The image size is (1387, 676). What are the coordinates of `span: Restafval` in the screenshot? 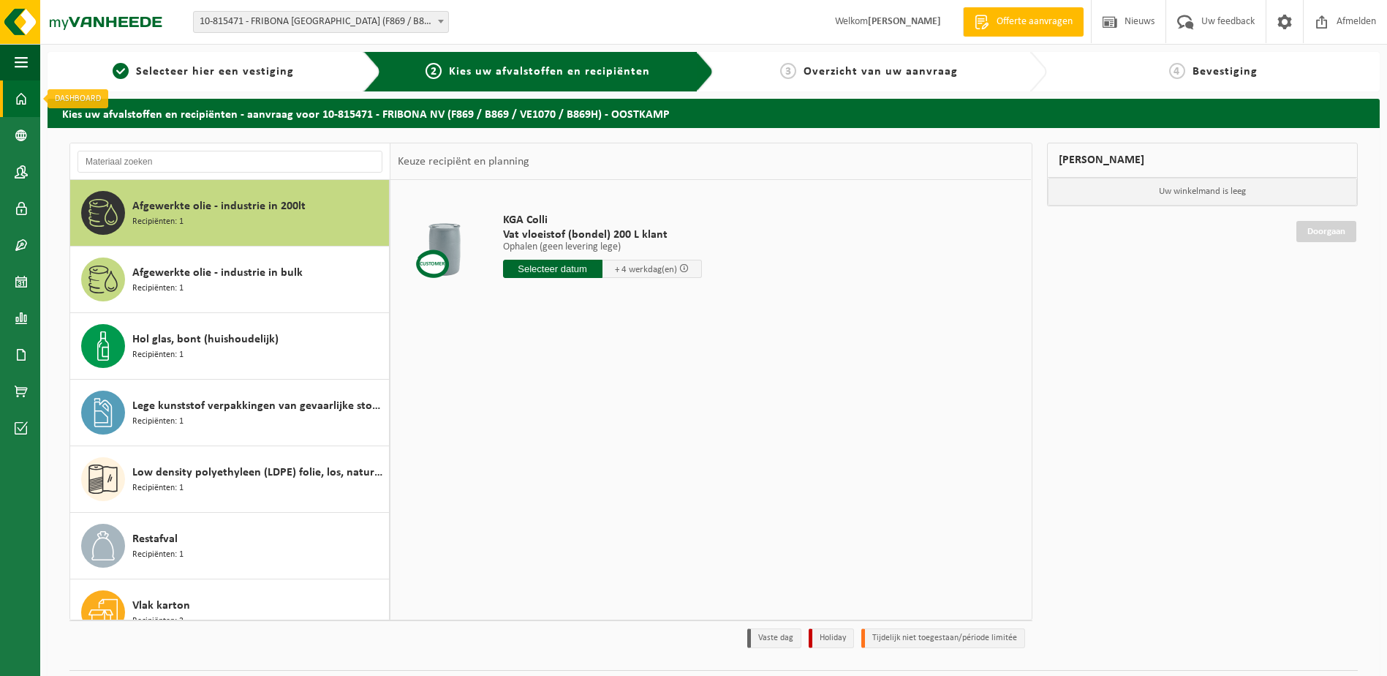 It's located at (155, 539).